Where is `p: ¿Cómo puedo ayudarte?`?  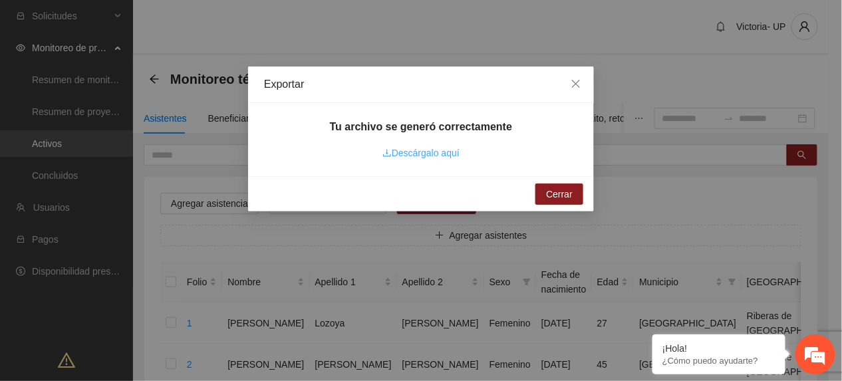
p: ¿Cómo puedo ayudarte? is located at coordinates (719, 360).